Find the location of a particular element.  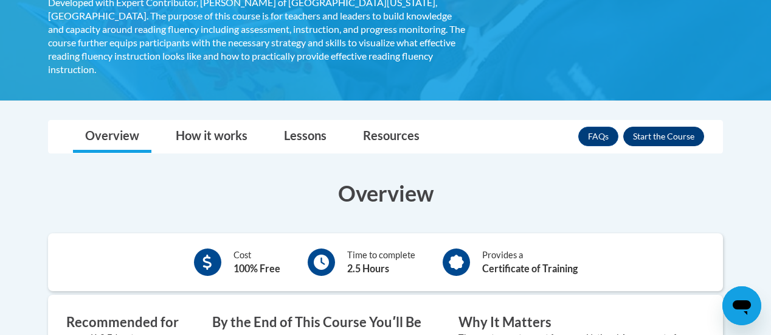

div: Provides a is located at coordinates (530, 262).